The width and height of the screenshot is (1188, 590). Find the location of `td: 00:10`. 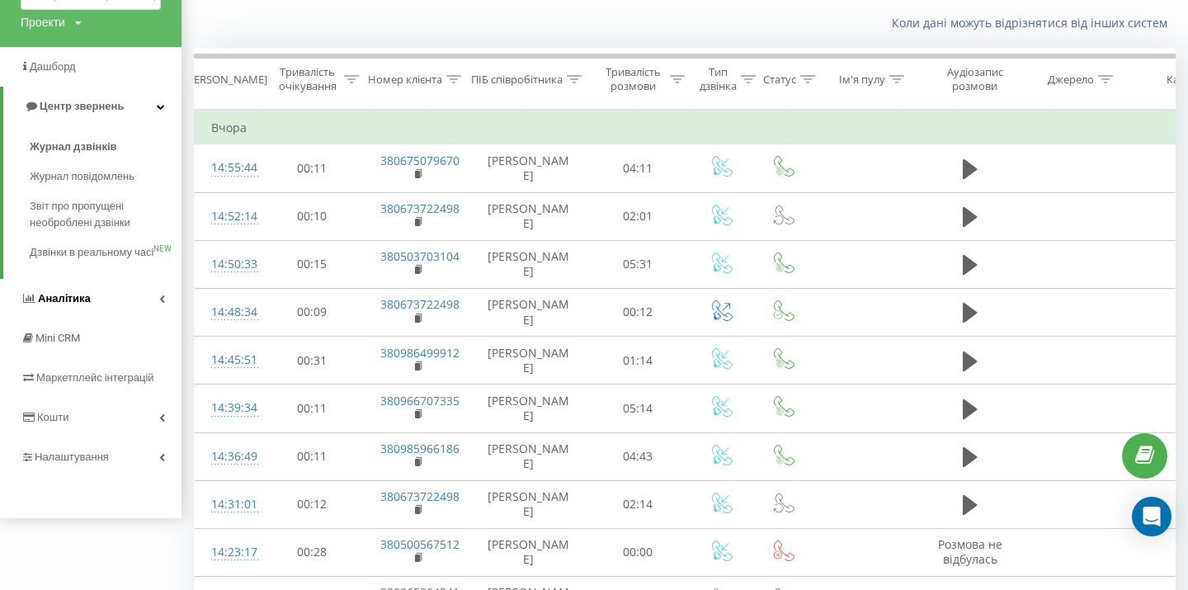

td: 00:10 is located at coordinates (312, 216).